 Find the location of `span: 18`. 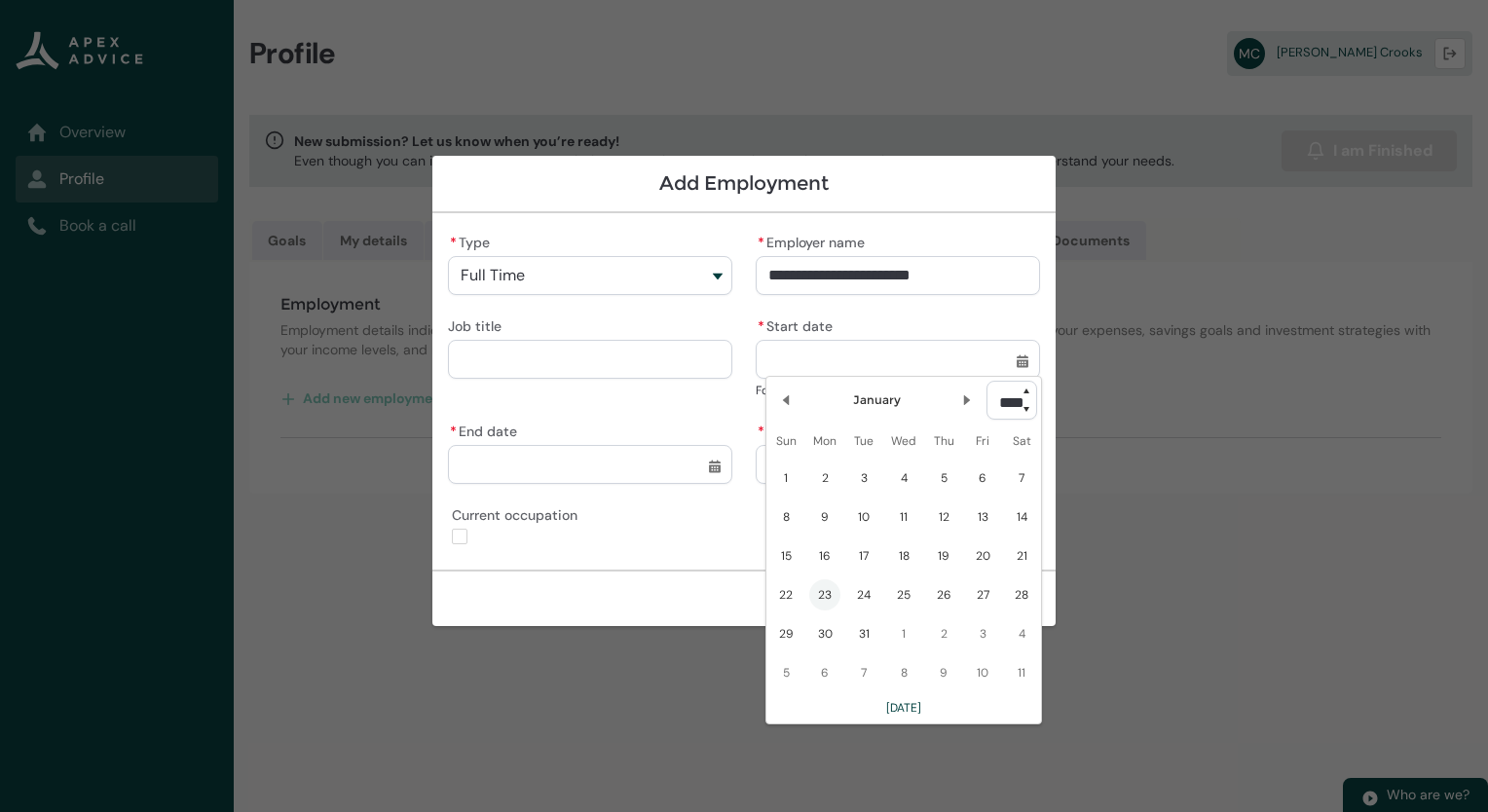

span: 18 is located at coordinates (904, 556).